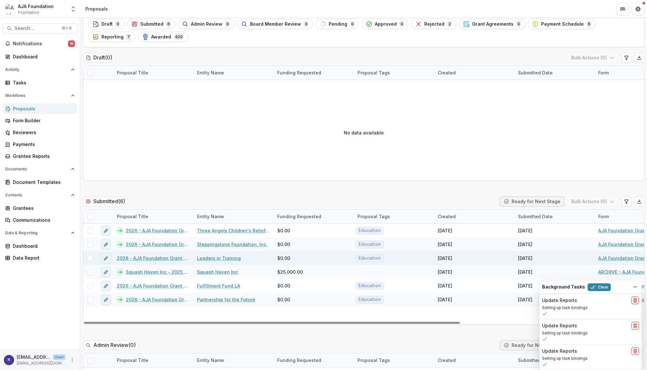 This screenshot has height=370, width=647. I want to click on button: Pending0, so click(338, 24).